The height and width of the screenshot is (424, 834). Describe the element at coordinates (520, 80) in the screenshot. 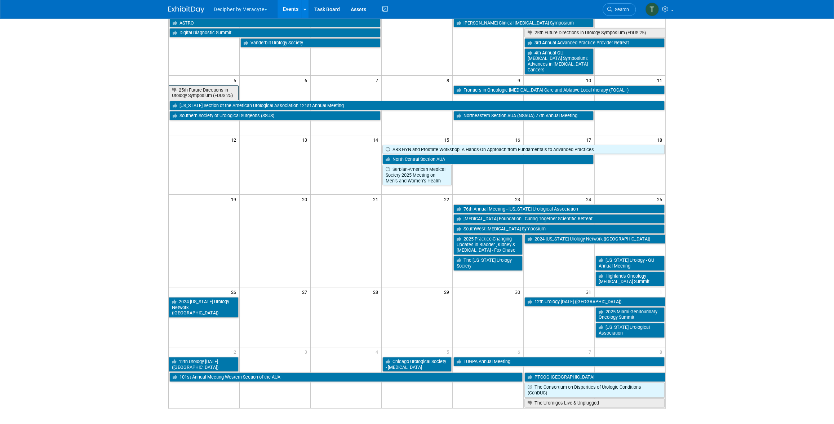

I see `span: 9` at that location.